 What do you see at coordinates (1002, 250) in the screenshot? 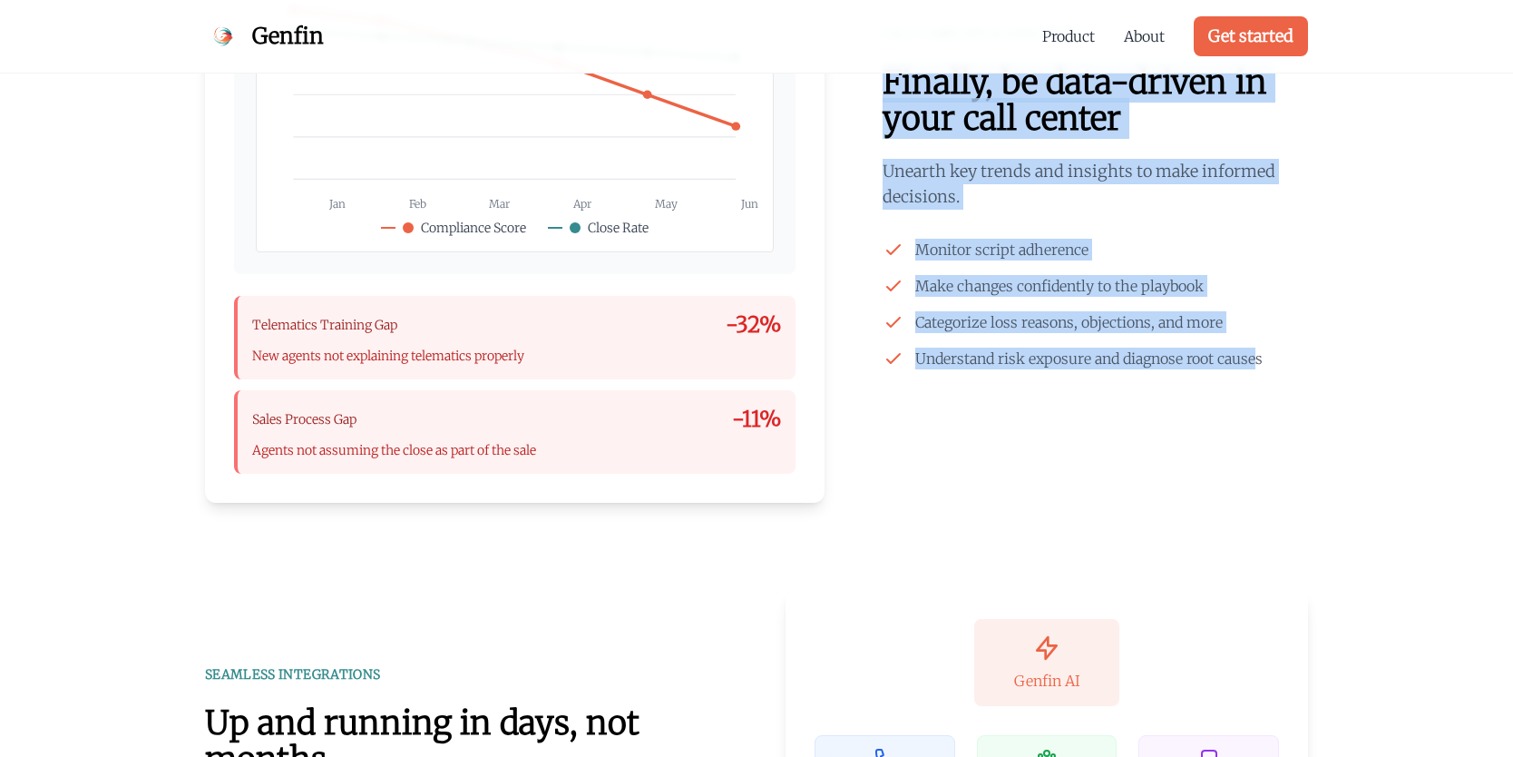
I see `span: Monitor script adherence` at bounding box center [1002, 250].